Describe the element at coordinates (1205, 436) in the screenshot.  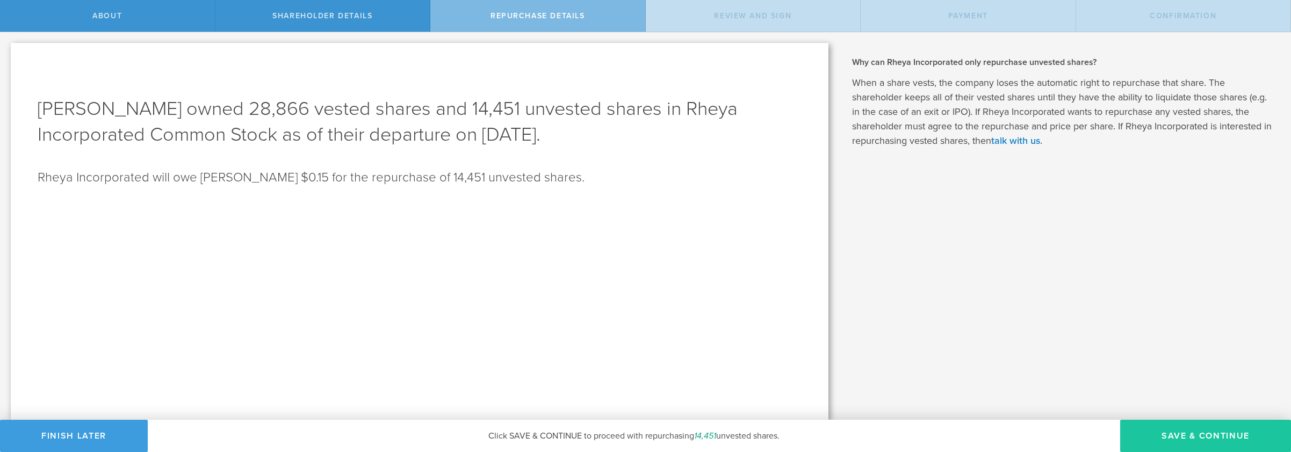
I see `button: Save & Continue` at that location.